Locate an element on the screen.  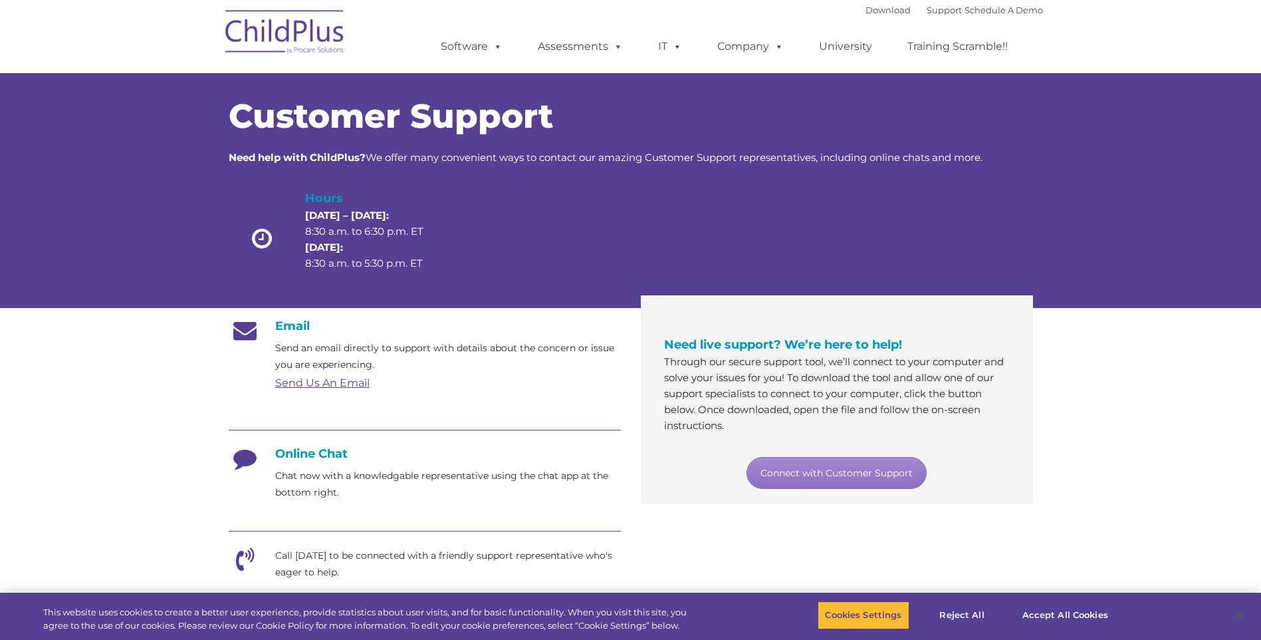
a: Assessments is located at coordinates (580, 47).